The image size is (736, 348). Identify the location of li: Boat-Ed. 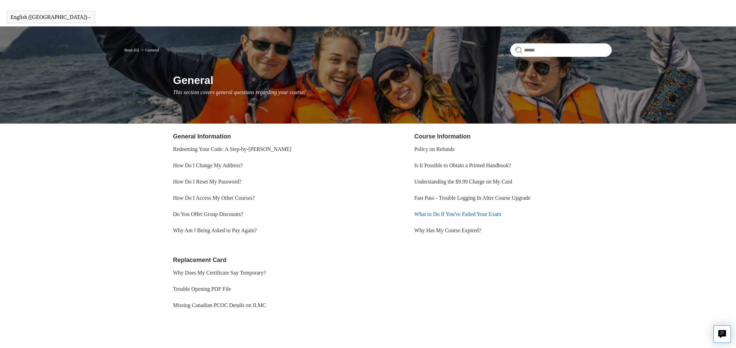
(132, 50).